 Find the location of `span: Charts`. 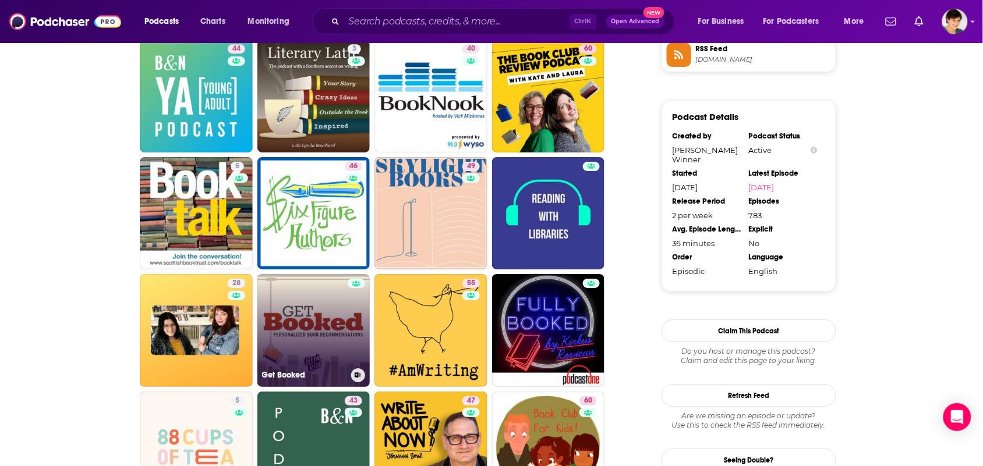

span: Charts is located at coordinates (212, 22).